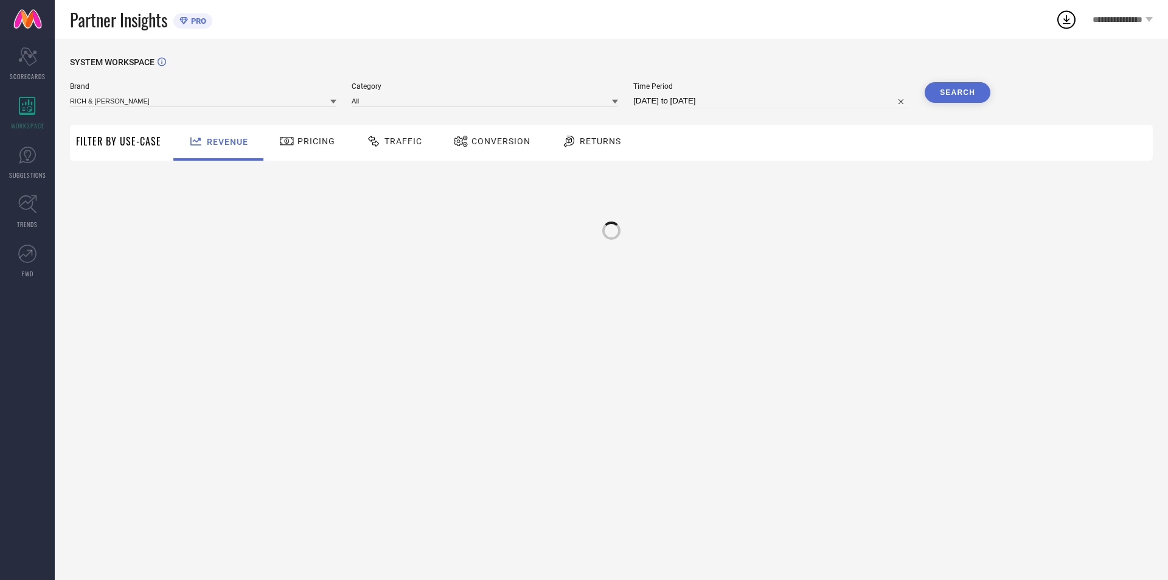 This screenshot has width=1168, height=580. Describe the element at coordinates (119, 141) in the screenshot. I see `span: Filter By Use-Case` at that location.